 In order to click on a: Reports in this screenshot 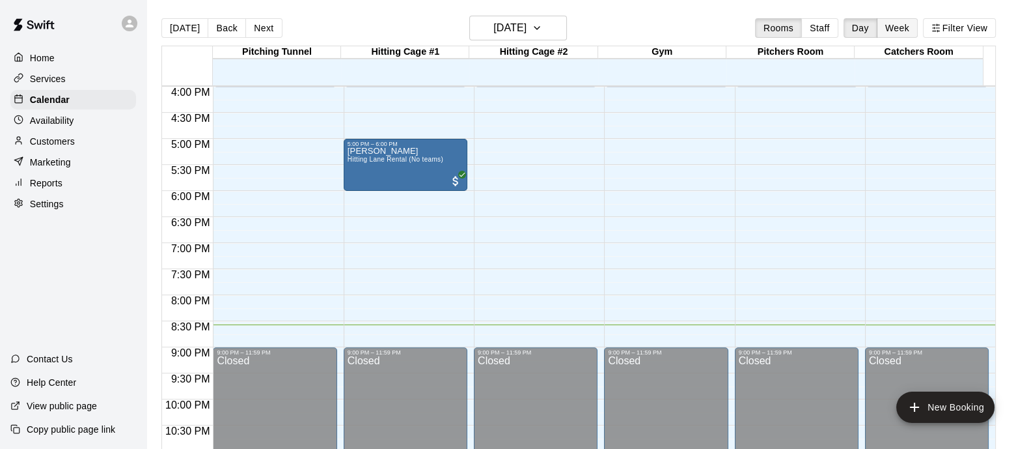, I will do `click(73, 183)`.